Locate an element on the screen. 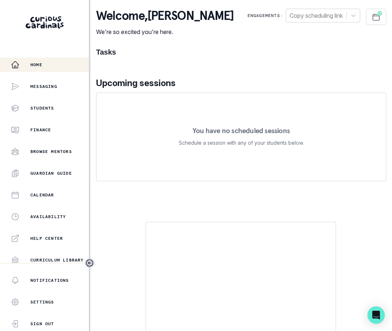  p: Settings is located at coordinates (42, 302).